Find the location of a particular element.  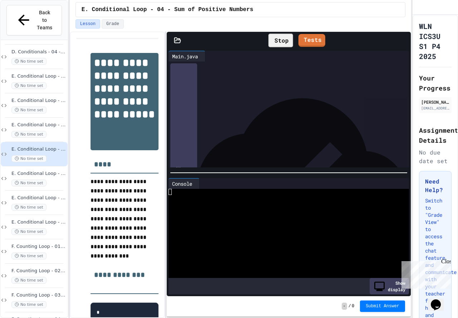

h2: Your Progress is located at coordinates (435, 83).